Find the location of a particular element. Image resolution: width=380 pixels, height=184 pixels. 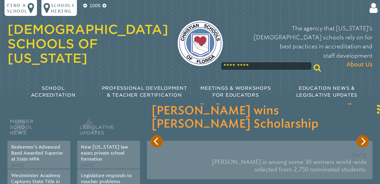

p: 100% is located at coordinates (95, 6).